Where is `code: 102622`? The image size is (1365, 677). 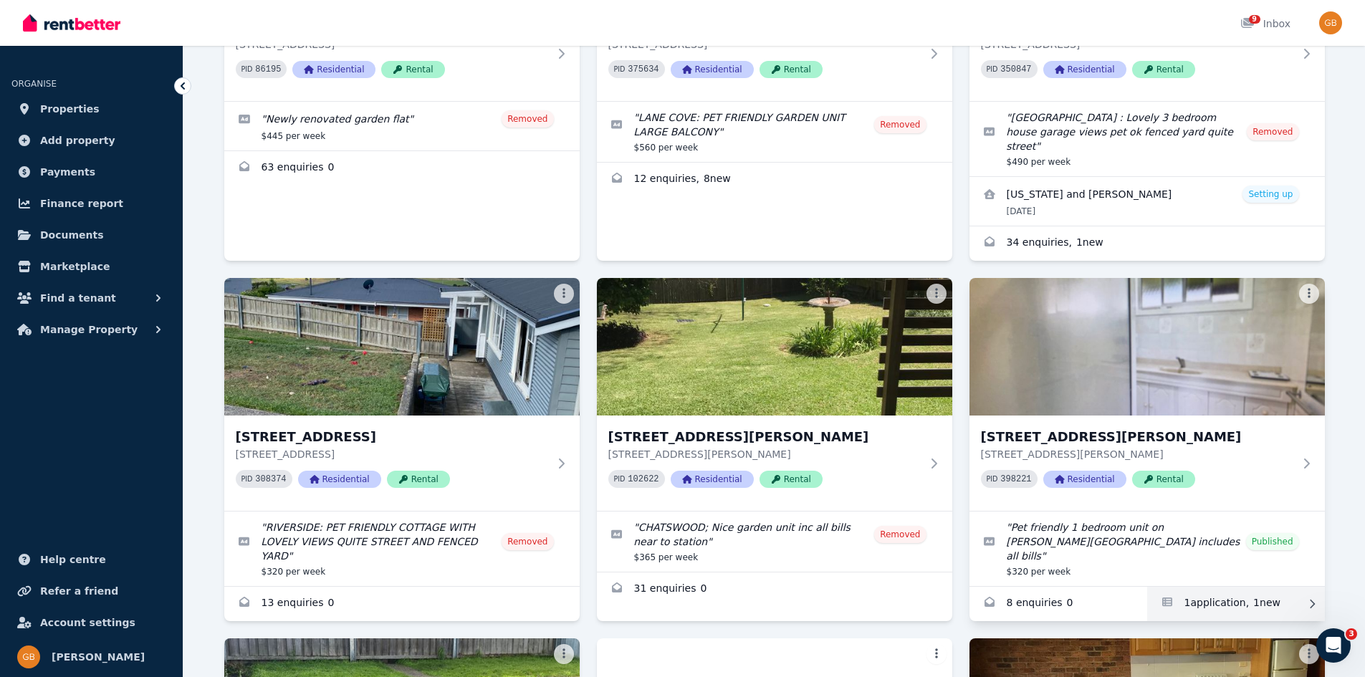 code: 102622 is located at coordinates (643, 479).